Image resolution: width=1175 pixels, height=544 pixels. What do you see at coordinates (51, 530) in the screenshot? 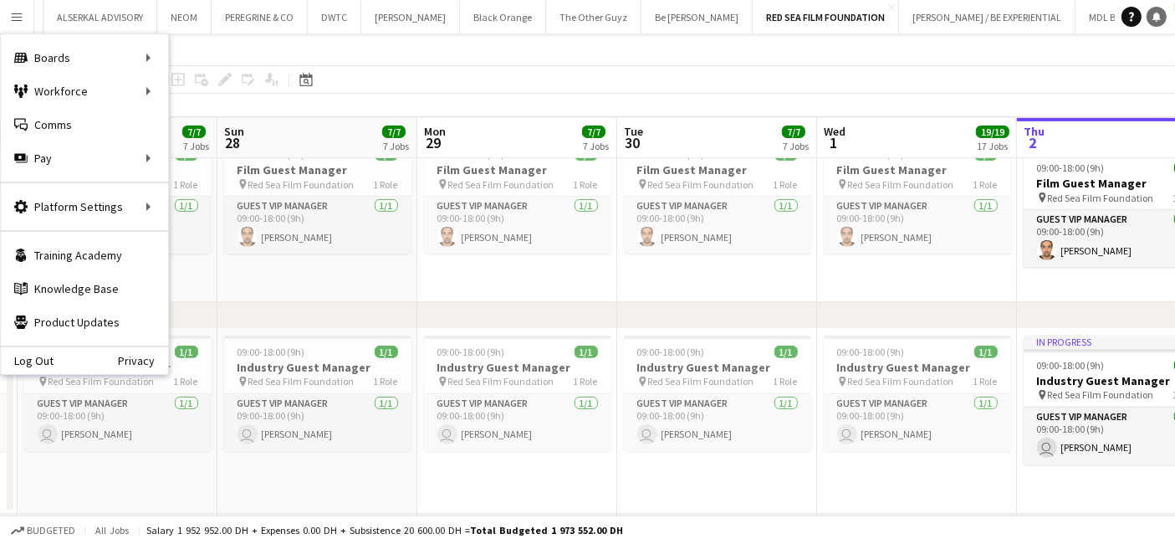
I see `span: Budgeted` at bounding box center [51, 530].